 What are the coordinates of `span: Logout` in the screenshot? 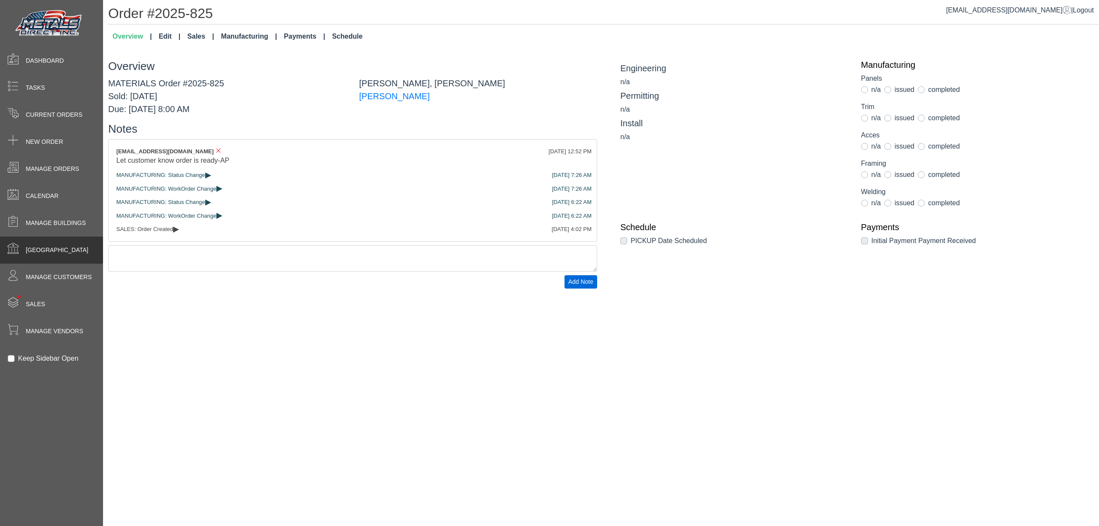 It's located at (1083, 10).